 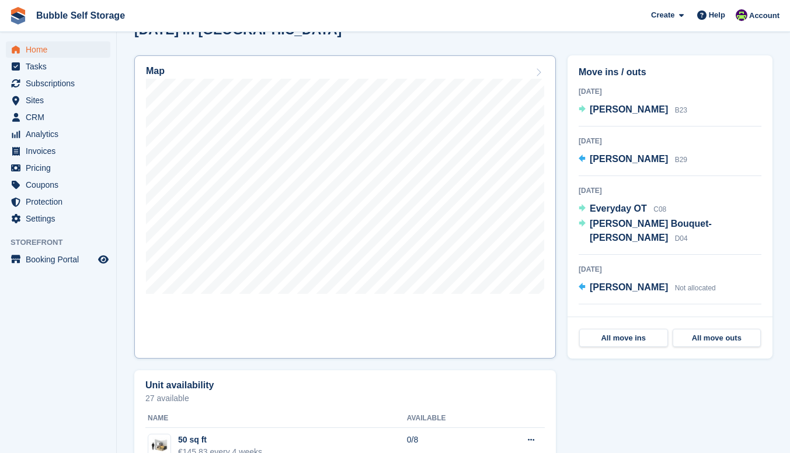 I want to click on a: All move ins, so click(x=623, y=338).